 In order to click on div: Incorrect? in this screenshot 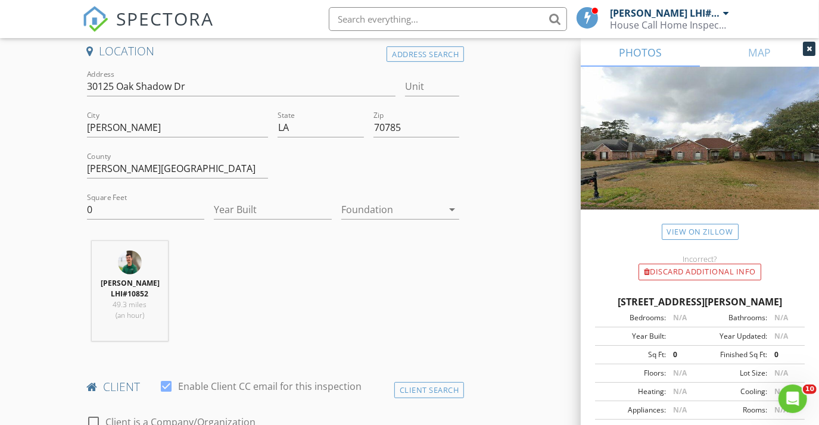, I will do `click(699, 259)`.